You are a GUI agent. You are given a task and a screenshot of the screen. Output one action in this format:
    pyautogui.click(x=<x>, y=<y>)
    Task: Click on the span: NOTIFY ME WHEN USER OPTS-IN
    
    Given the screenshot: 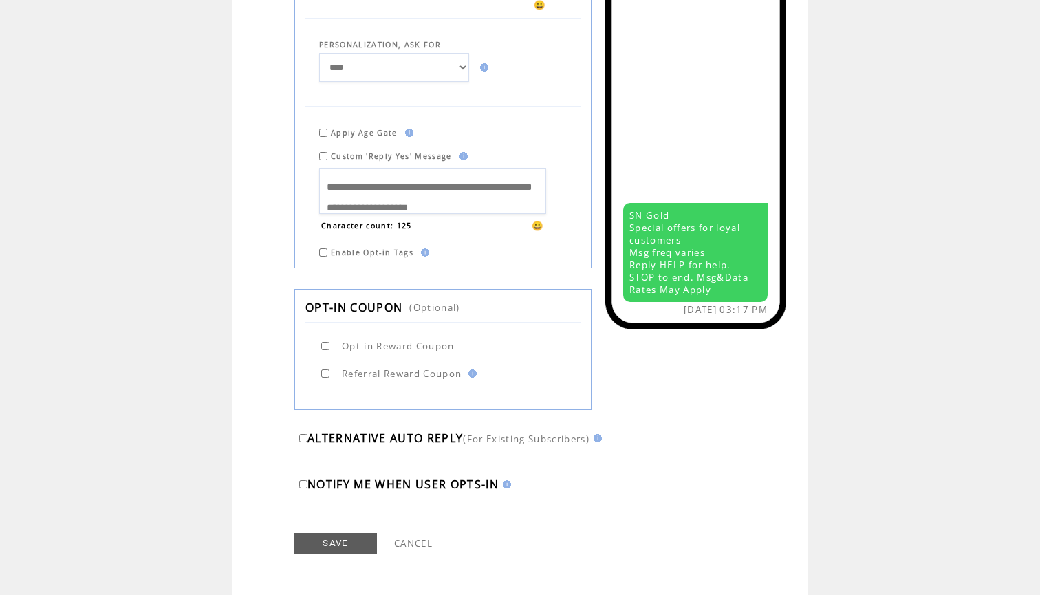 What is the action you would take?
    pyautogui.click(x=403, y=484)
    